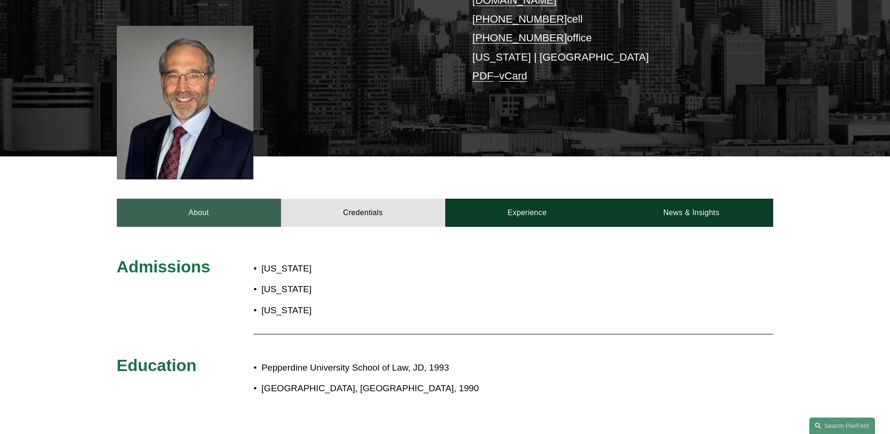 This screenshot has width=890, height=434. What do you see at coordinates (528, 213) in the screenshot?
I see `a: Experience` at bounding box center [528, 213].